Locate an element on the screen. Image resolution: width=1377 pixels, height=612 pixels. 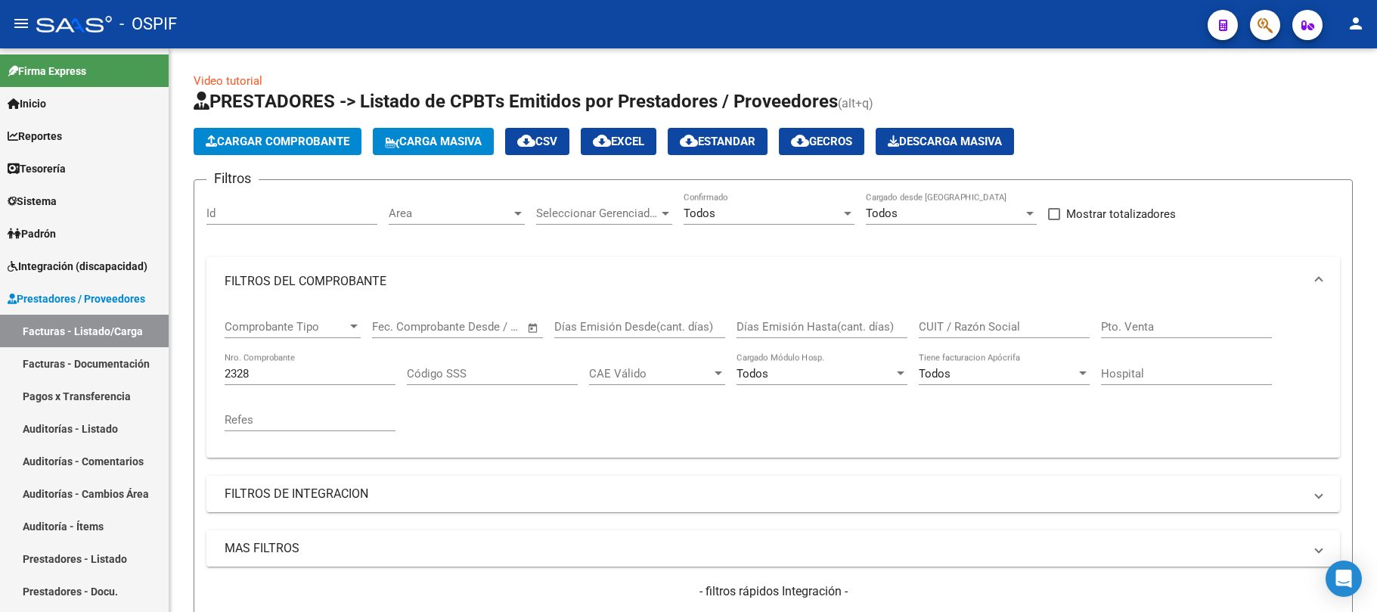
button: Carga Masiva is located at coordinates (433, 141).